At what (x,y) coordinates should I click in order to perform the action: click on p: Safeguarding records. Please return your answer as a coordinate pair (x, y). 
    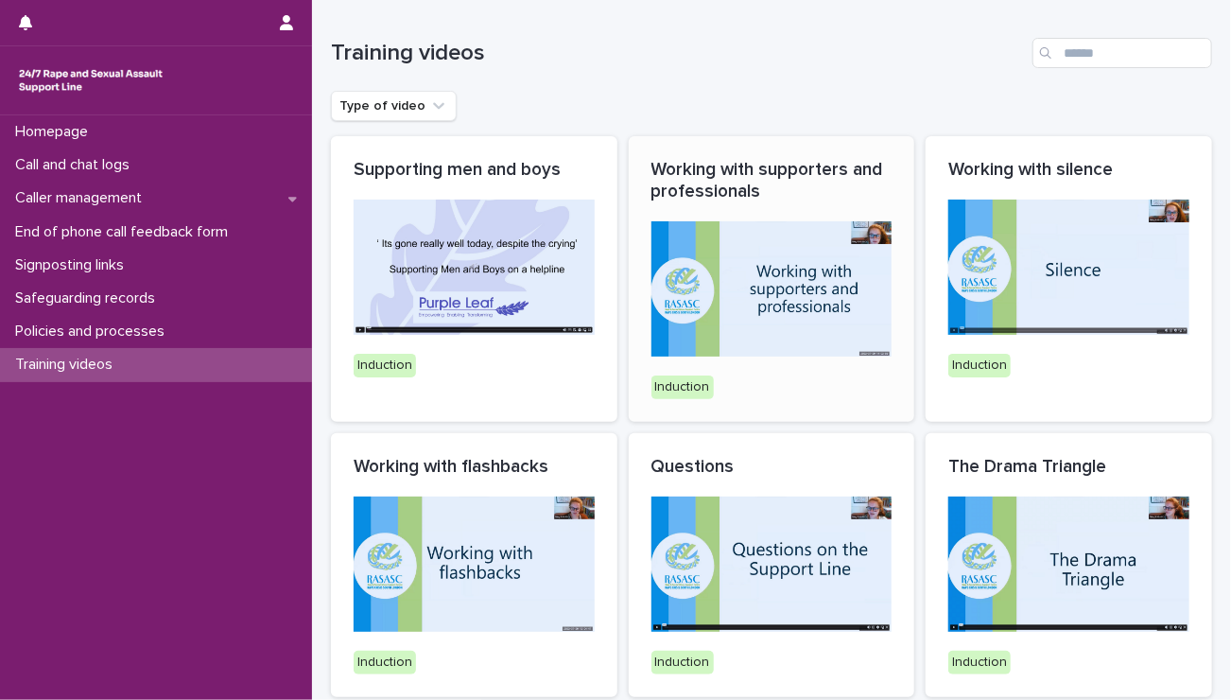
    Looking at the image, I should click on (89, 298).